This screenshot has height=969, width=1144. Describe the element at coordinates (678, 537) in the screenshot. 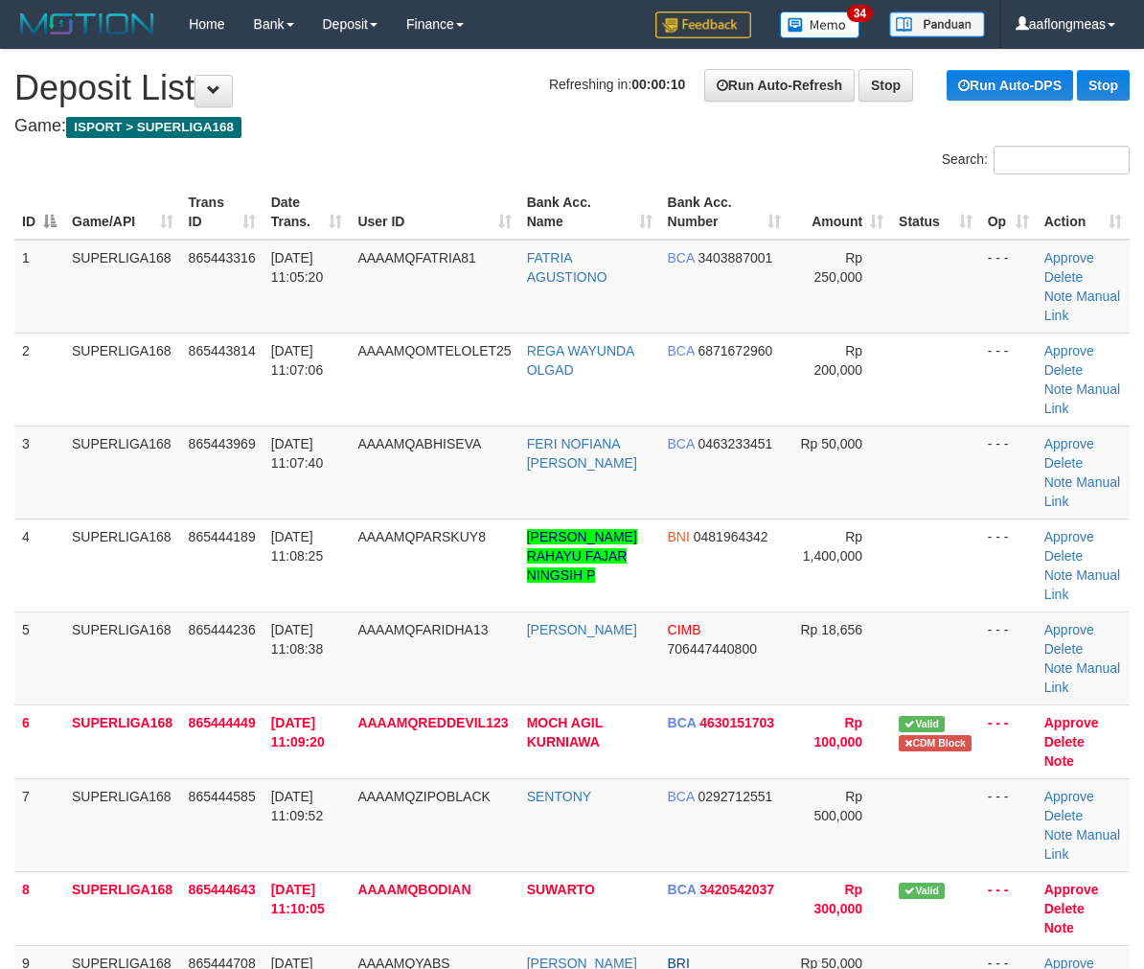

I see `span: BNI` at that location.